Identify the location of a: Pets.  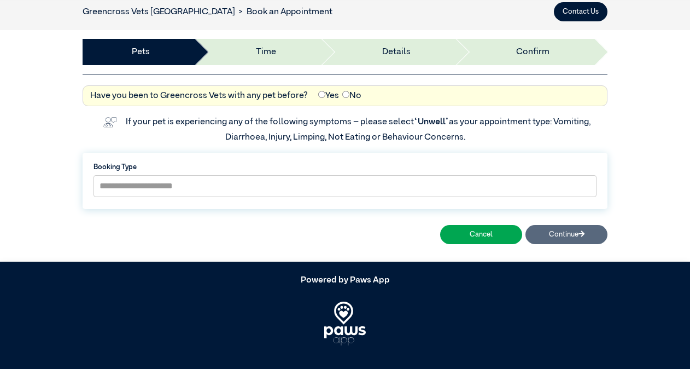
(141, 52).